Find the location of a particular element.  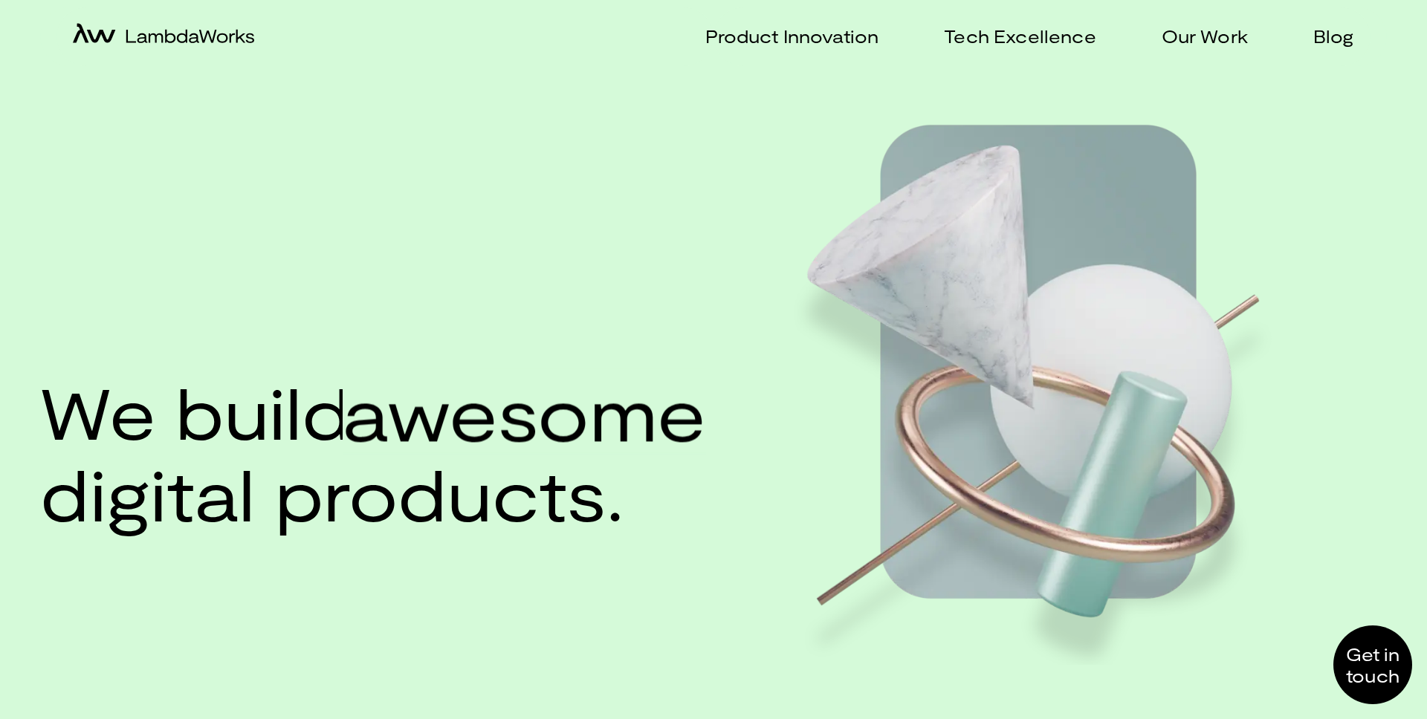

p: Tech Excellence is located at coordinates (1019, 36).